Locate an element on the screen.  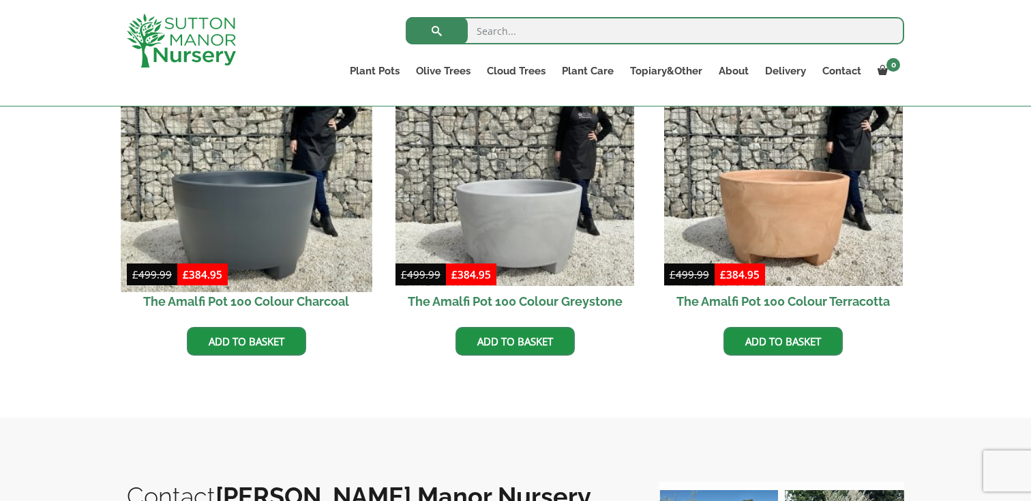
a: Add to basket: “The Amalfi Pot 100 Colour Greystone” is located at coordinates (515, 341).